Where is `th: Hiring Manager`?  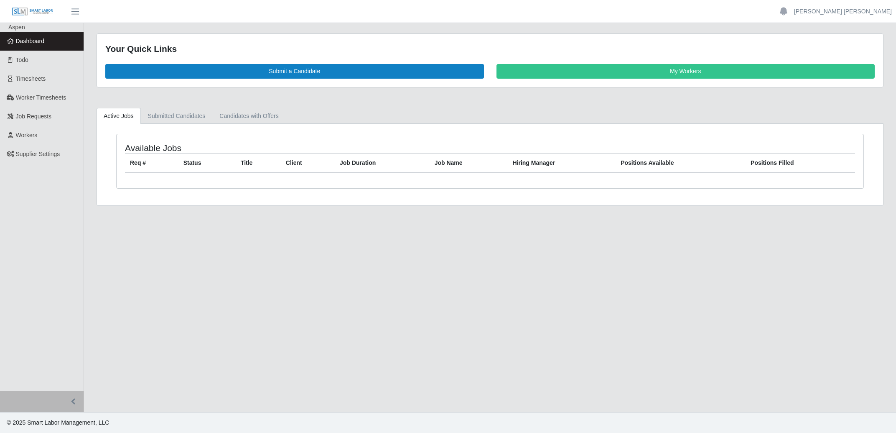
th: Hiring Manager is located at coordinates (561, 163).